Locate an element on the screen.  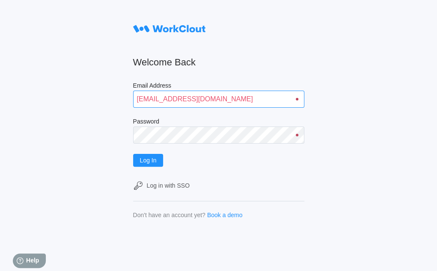
span: Log In is located at coordinates (148, 160).